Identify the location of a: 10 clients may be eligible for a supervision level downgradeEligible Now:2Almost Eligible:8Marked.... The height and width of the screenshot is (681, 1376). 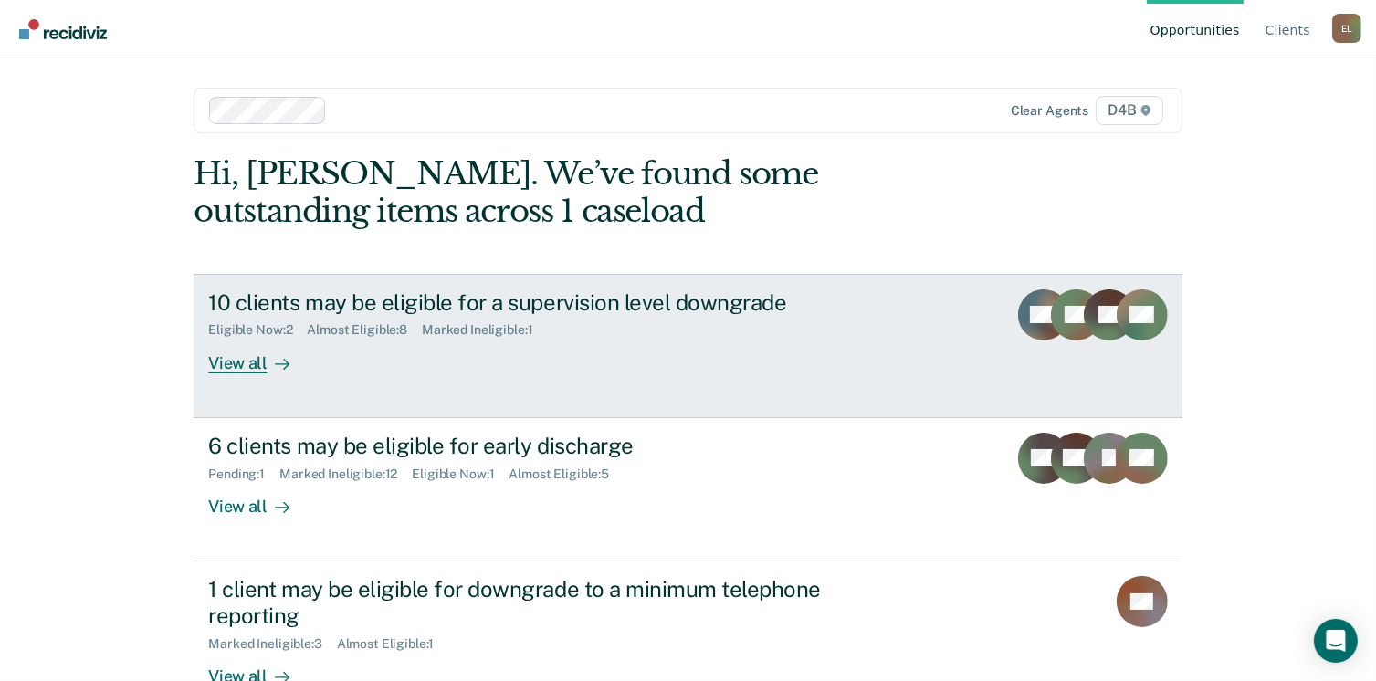
(687, 346).